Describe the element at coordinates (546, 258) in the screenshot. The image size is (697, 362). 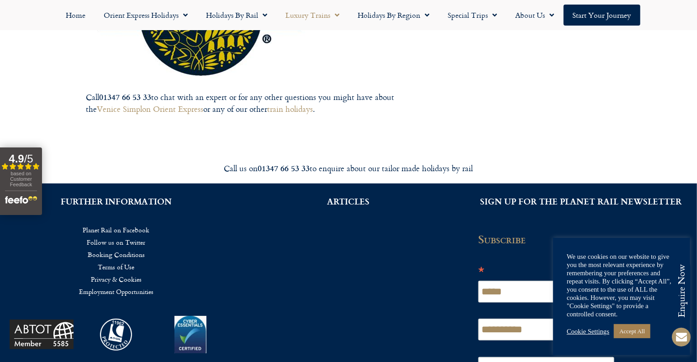
I see `div: indicates required` at that location.